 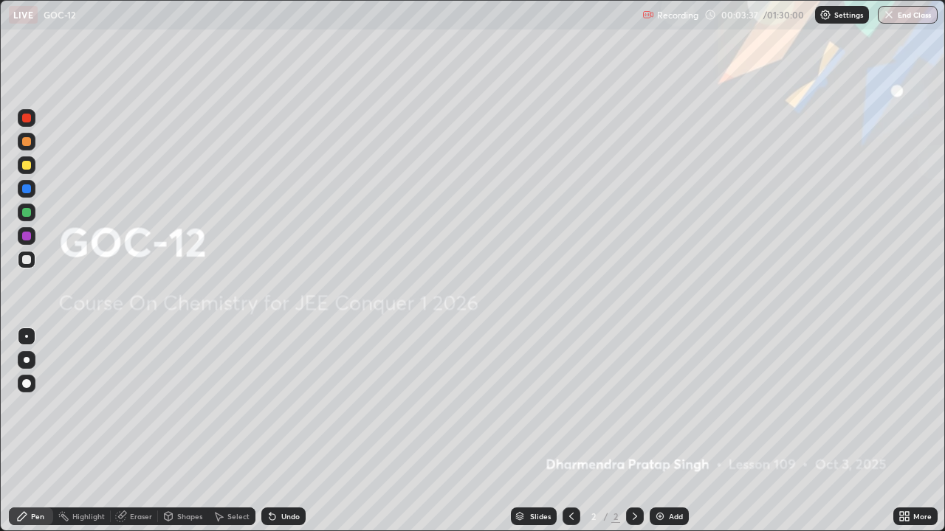 What do you see at coordinates (23, 15) in the screenshot?
I see `p: LIVE` at bounding box center [23, 15].